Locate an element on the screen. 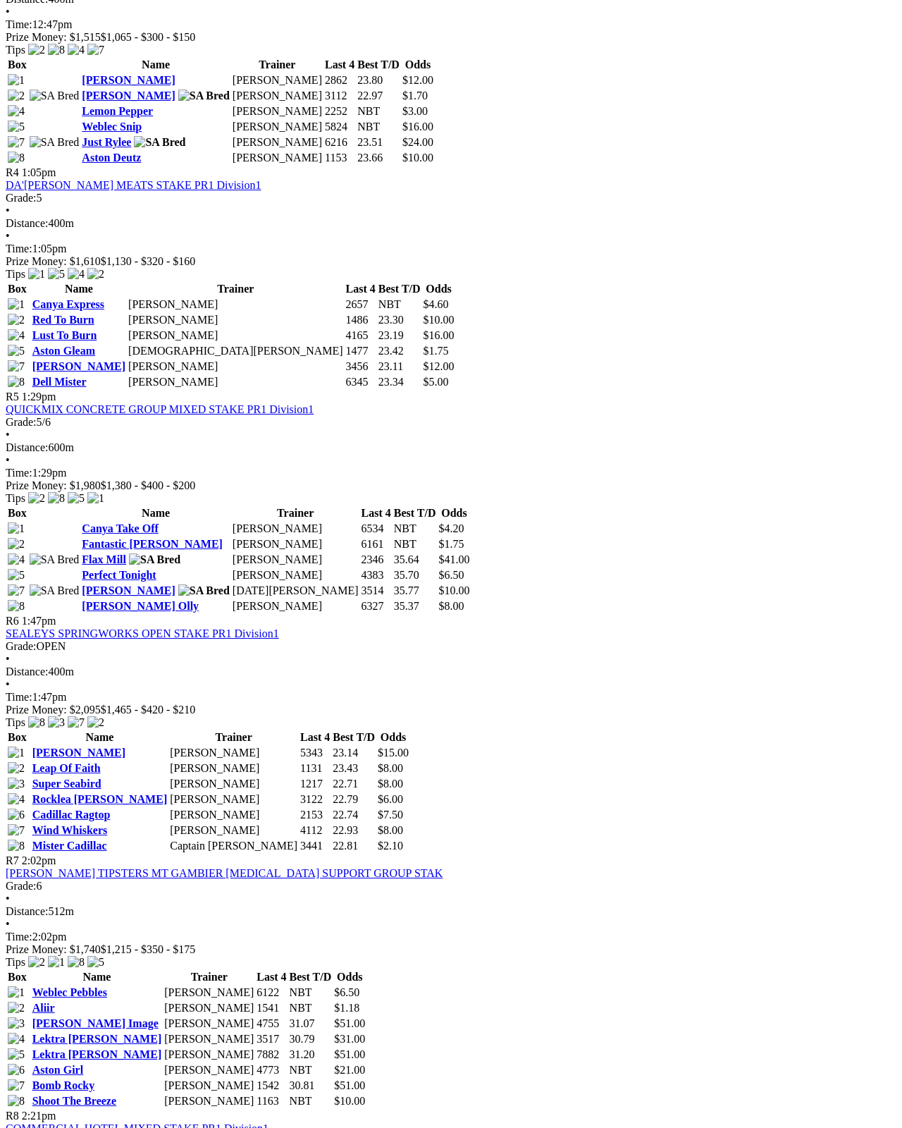 This screenshot has width=902, height=1128. td: 35.37 is located at coordinates (415, 606).